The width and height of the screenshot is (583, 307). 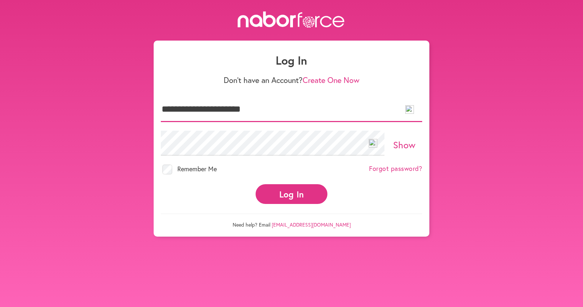 I want to click on p: Need help? Email, so click(x=291, y=221).